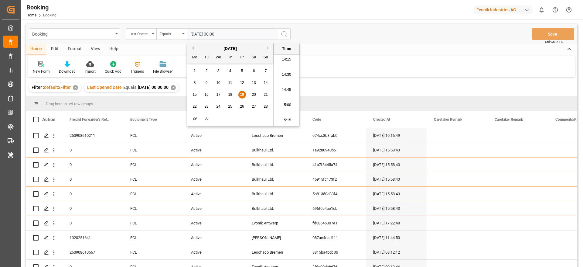 The width and height of the screenshot is (583, 267). I want to click on div: 3815ba4bdc3b, so click(335, 252).